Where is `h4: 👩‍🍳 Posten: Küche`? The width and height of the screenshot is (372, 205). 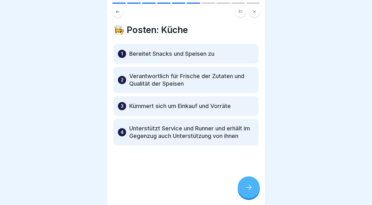
h4: 👩‍🍳 Posten: Küche is located at coordinates (186, 30).